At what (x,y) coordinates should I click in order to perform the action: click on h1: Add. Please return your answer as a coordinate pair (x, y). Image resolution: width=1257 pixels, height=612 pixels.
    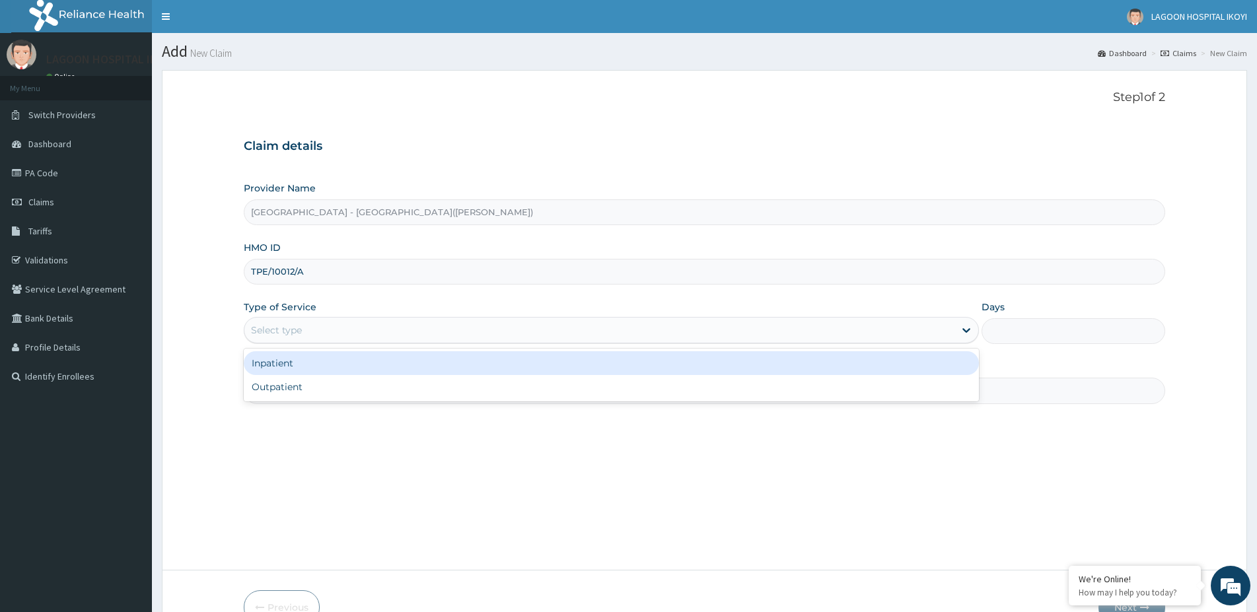
    Looking at the image, I should click on (704, 52).